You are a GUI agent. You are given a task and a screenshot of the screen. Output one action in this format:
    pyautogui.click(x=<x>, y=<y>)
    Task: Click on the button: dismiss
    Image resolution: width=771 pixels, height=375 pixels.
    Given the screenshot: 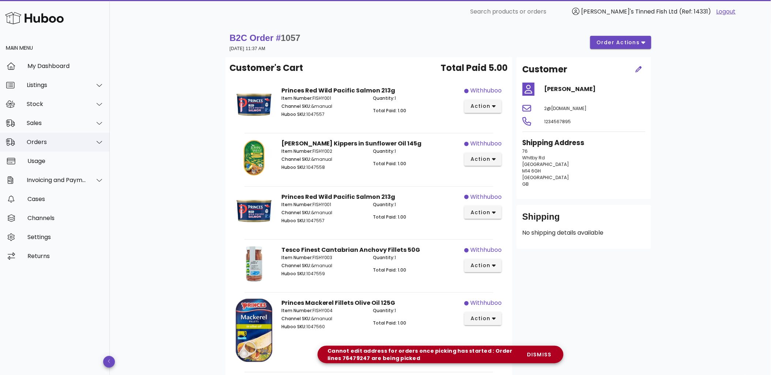 What is the action you would take?
    pyautogui.click(x=539, y=355)
    